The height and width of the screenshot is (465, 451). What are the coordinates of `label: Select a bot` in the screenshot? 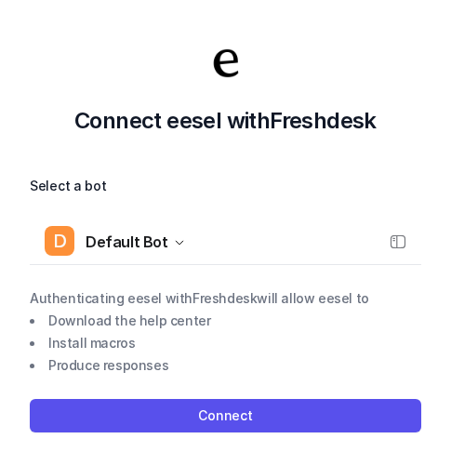 It's located at (225, 186).